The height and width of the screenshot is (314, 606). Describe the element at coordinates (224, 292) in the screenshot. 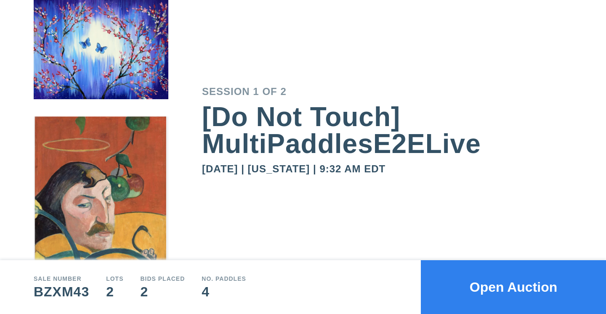

I see `div: 4` at that location.